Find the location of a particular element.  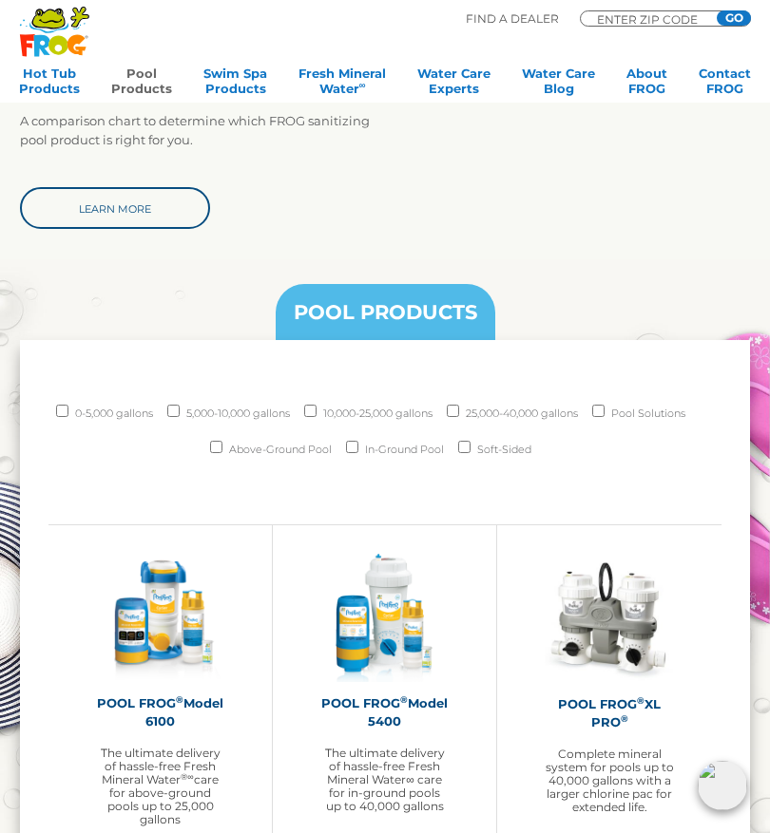

p: Find A Dealer is located at coordinates (512, 19).